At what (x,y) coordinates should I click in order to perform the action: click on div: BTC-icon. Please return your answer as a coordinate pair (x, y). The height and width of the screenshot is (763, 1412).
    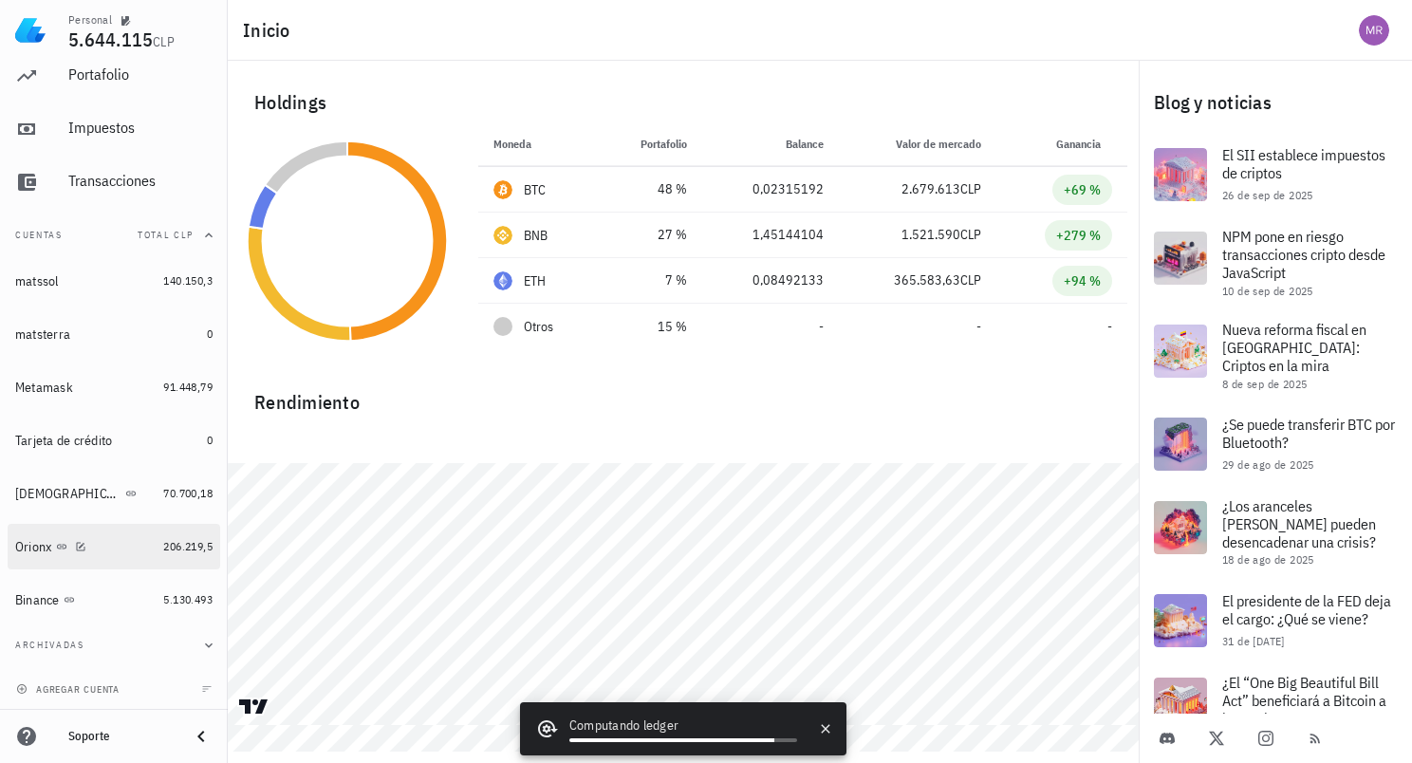
    Looking at the image, I should click on (503, 190).